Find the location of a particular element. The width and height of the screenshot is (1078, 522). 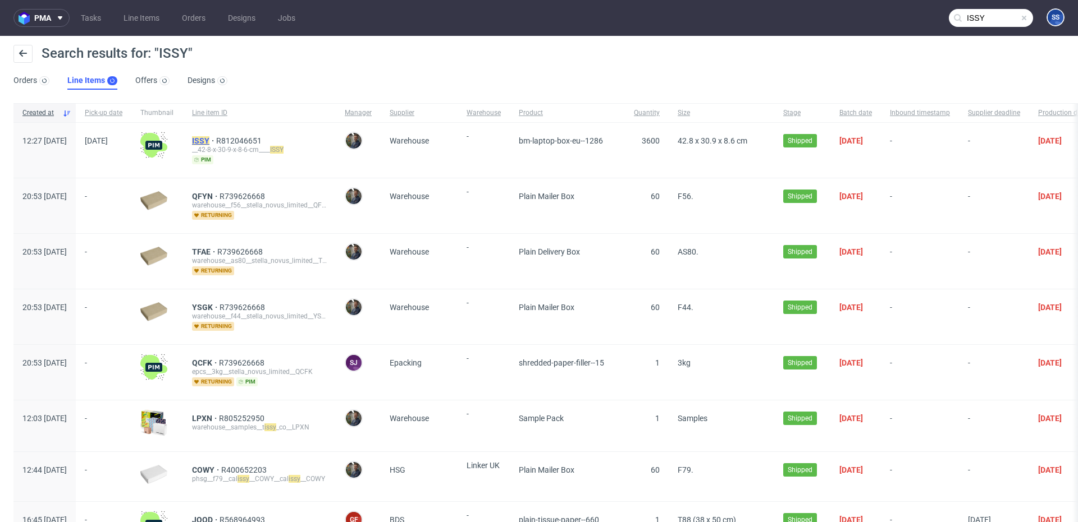

div: __42-8-x-30-9-x-8-6-cm____ is located at coordinates (259, 150).